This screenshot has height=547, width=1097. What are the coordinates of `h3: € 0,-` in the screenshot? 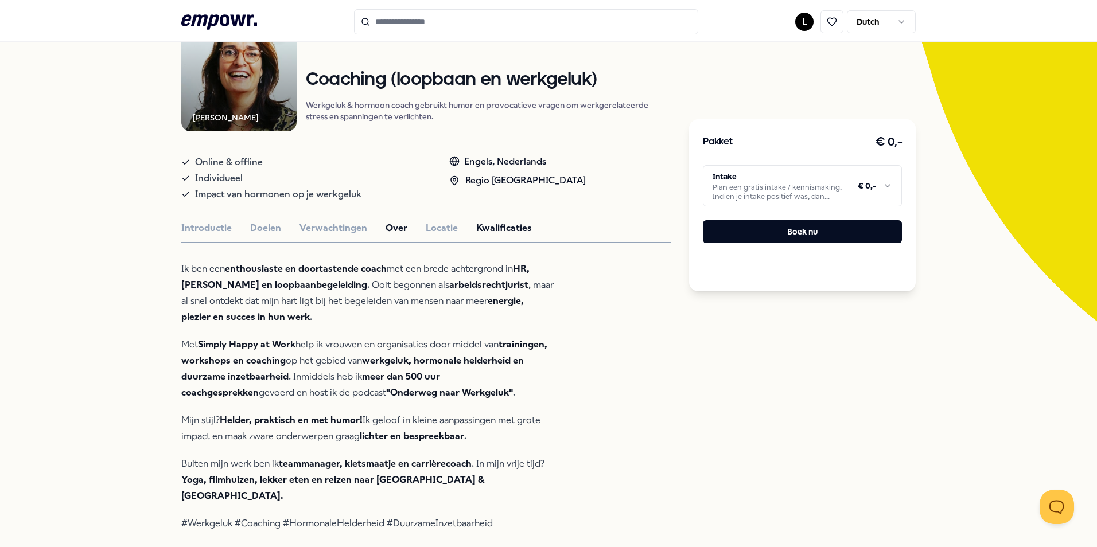 It's located at (888, 142).